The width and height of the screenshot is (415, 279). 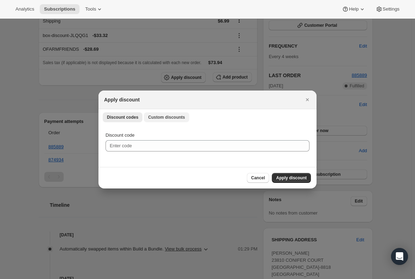 What do you see at coordinates (258, 178) in the screenshot?
I see `button: Cancel` at bounding box center [258, 178].